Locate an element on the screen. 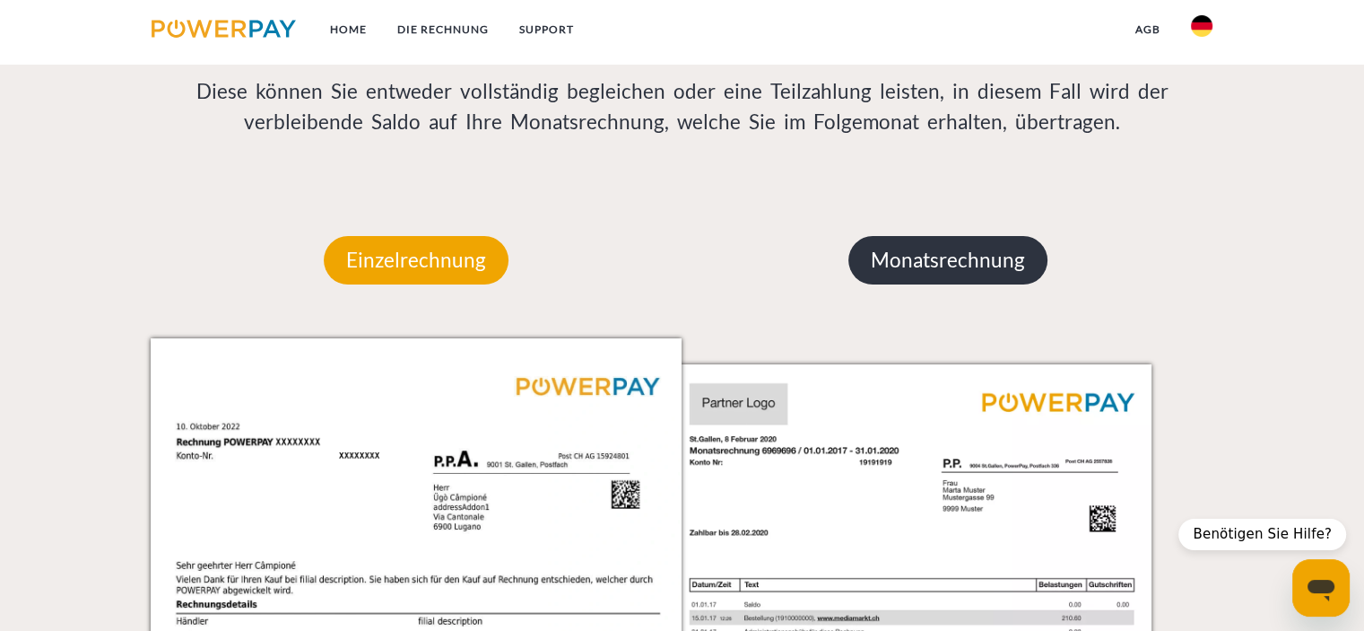 This screenshot has height=631, width=1364. p: Monatsrechnung is located at coordinates (948, 260).